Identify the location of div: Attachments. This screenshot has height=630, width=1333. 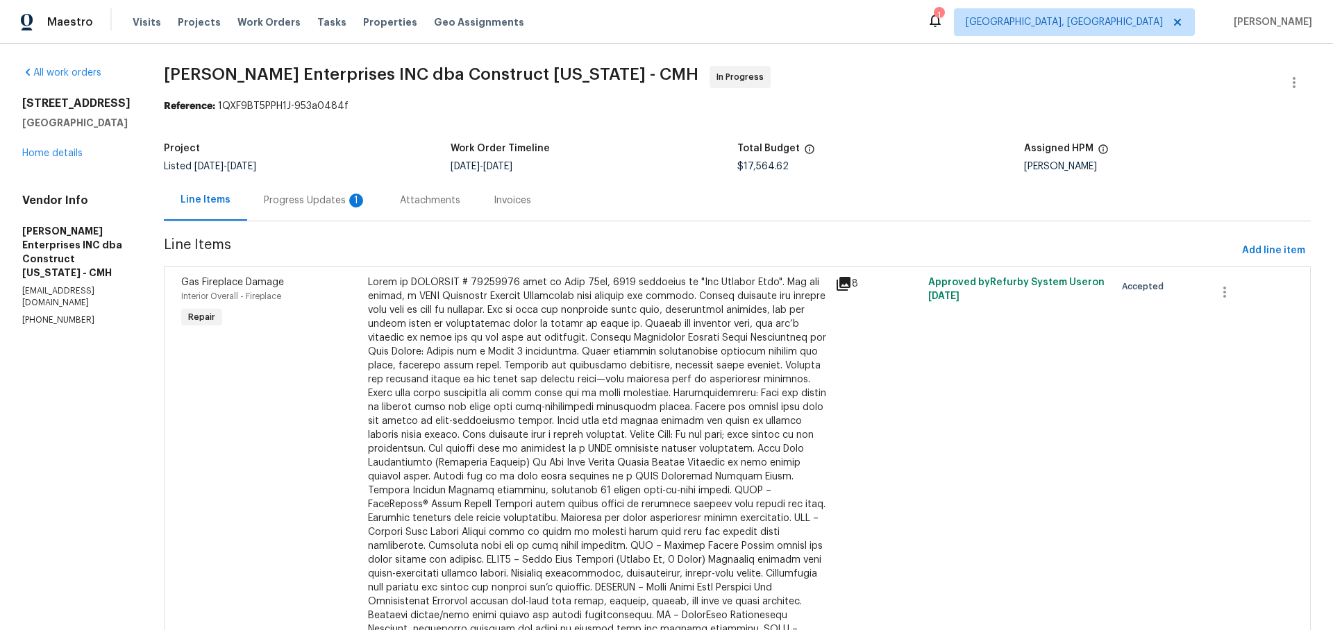
(430, 201).